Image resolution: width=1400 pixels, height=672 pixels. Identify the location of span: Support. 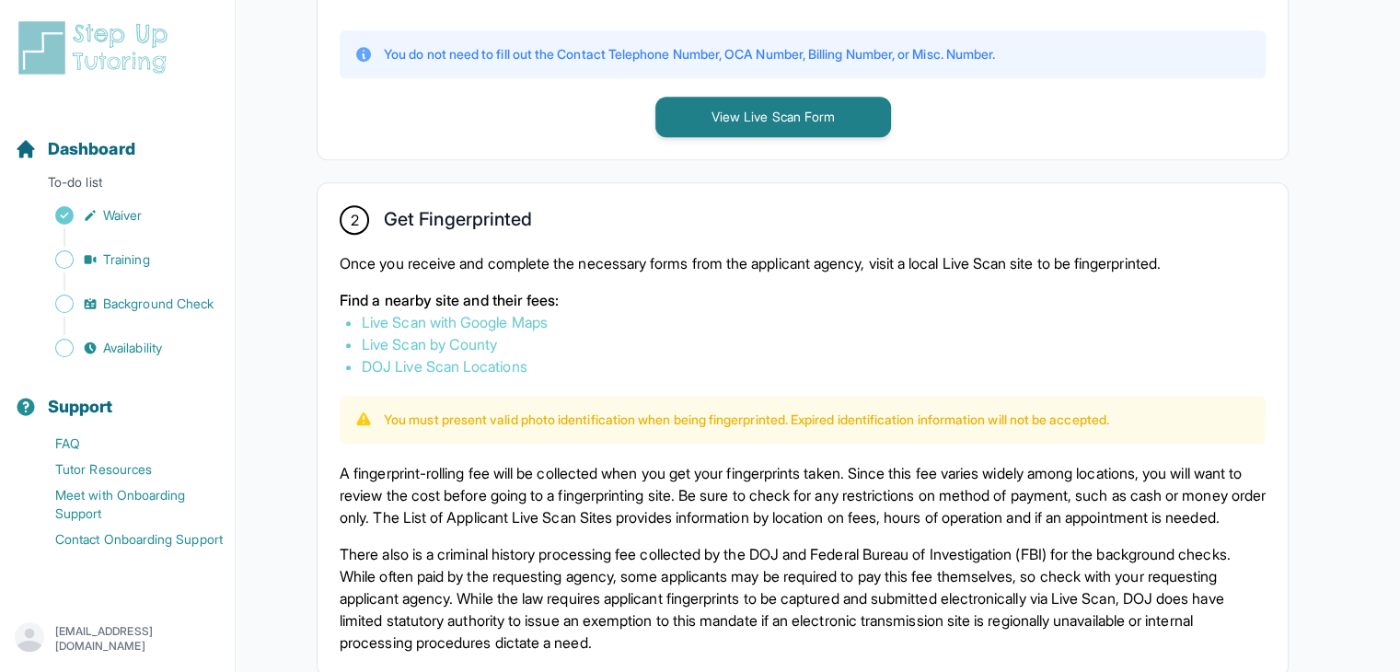
(80, 407).